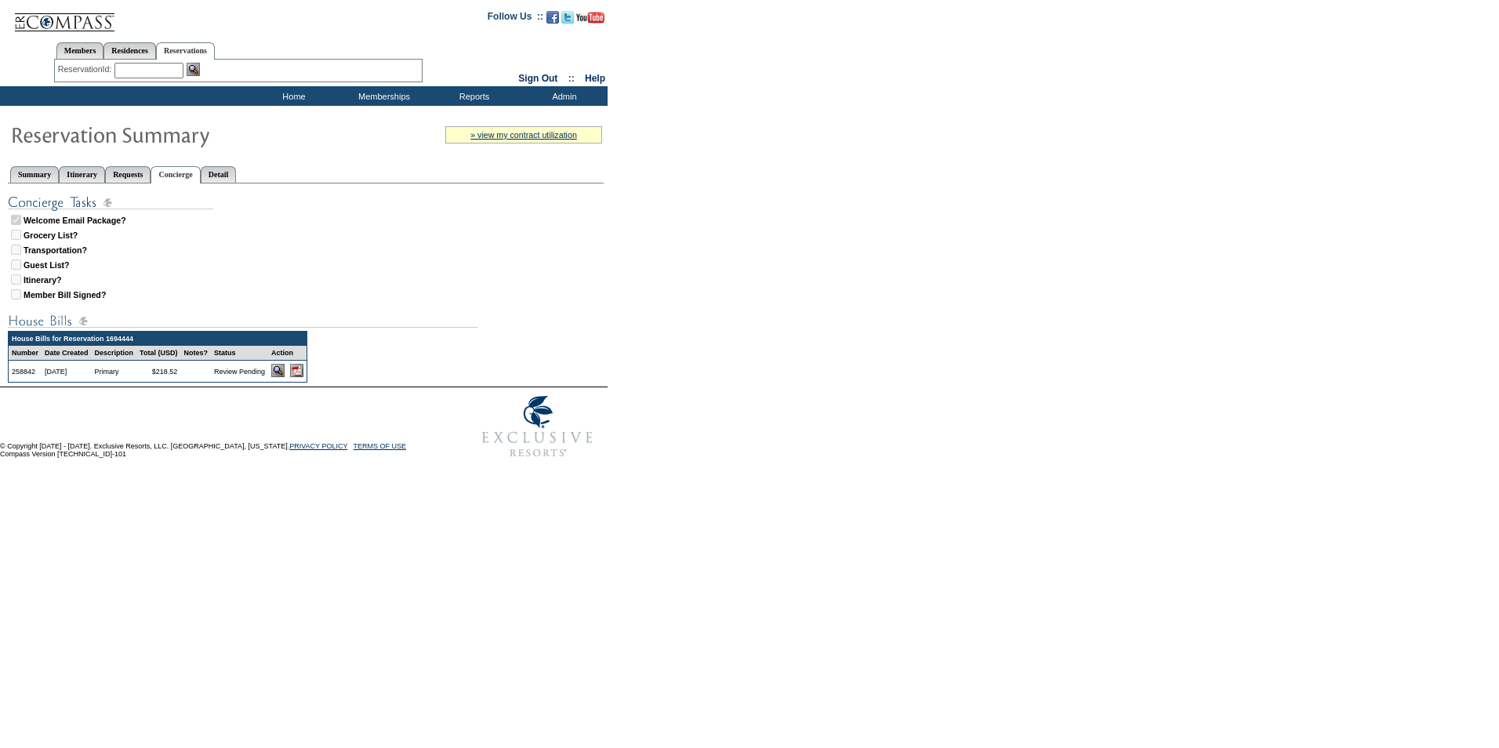 The width and height of the screenshot is (1499, 748). I want to click on a: Follow us on Twitter, so click(567, 20).